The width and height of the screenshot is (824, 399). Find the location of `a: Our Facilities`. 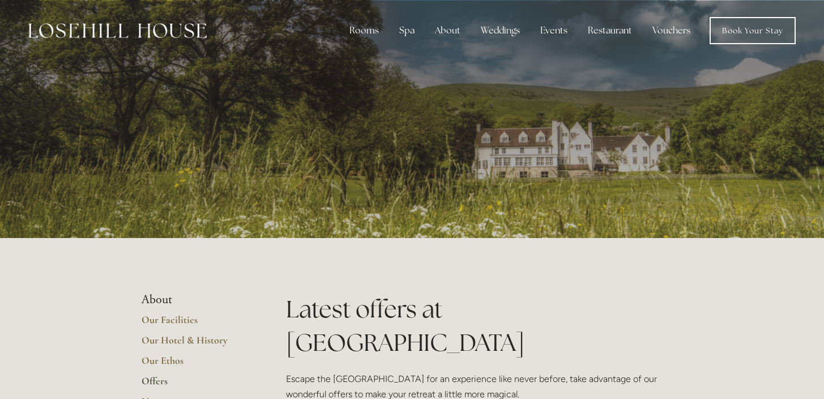

a: Our Facilities is located at coordinates (195, 323).